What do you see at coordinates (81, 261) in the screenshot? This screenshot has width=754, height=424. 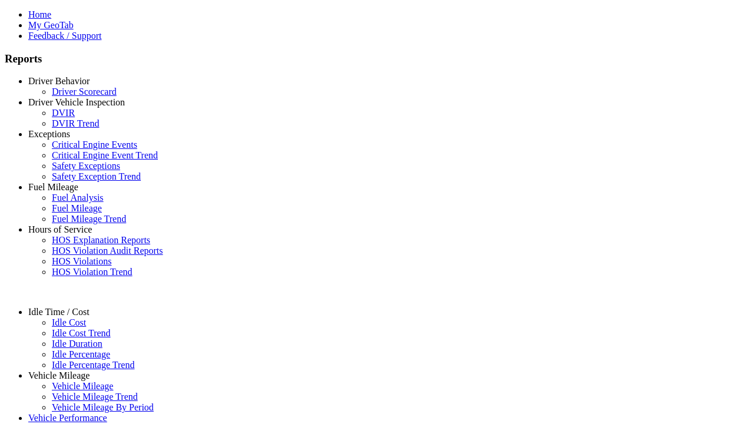 I see `a: HOS Violations` at bounding box center [81, 261].